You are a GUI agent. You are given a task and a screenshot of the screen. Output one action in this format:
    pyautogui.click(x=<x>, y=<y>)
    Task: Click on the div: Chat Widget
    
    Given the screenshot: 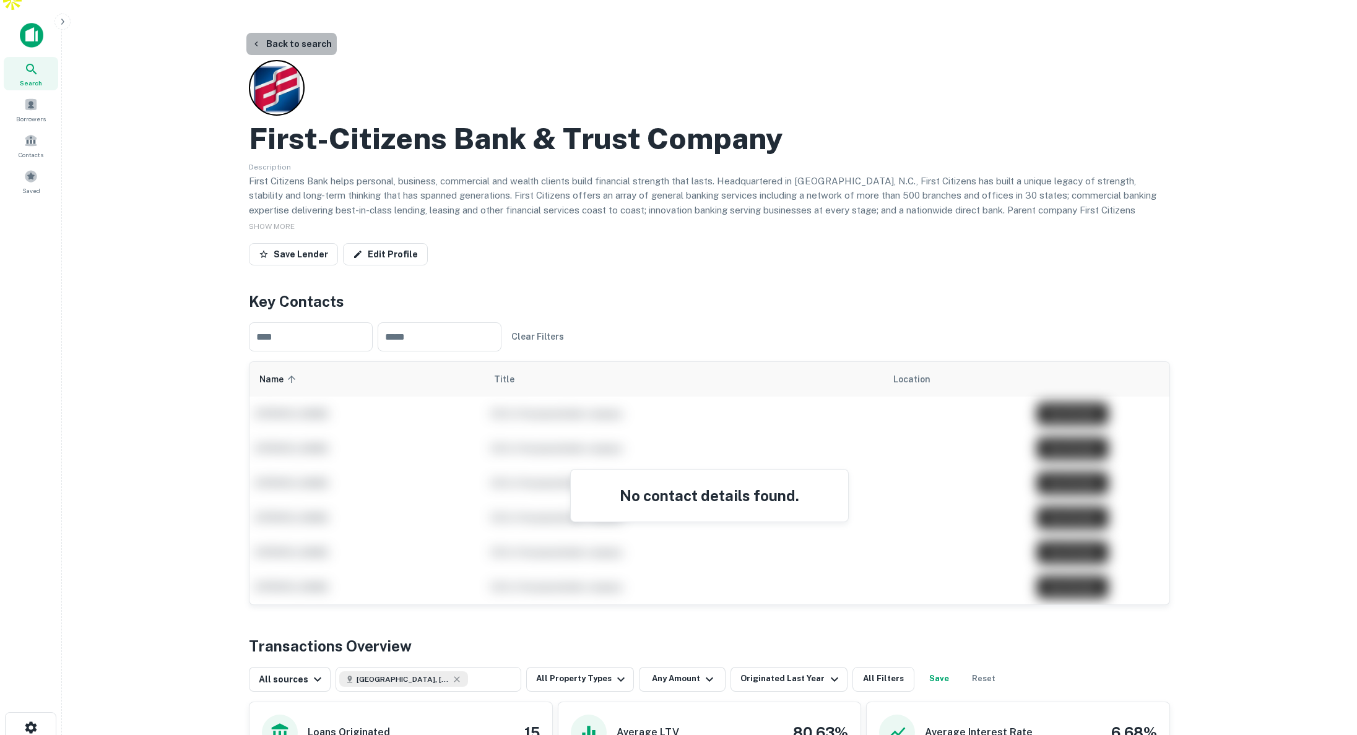 What is the action you would take?
    pyautogui.click(x=1326, y=666)
    